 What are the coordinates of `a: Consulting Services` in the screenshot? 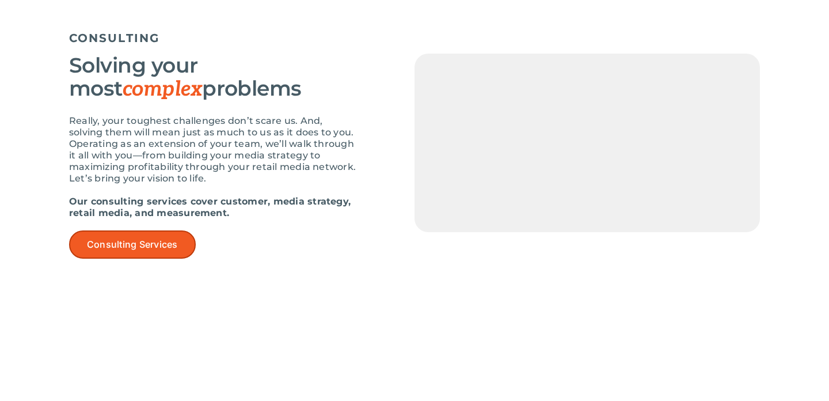 It's located at (132, 244).